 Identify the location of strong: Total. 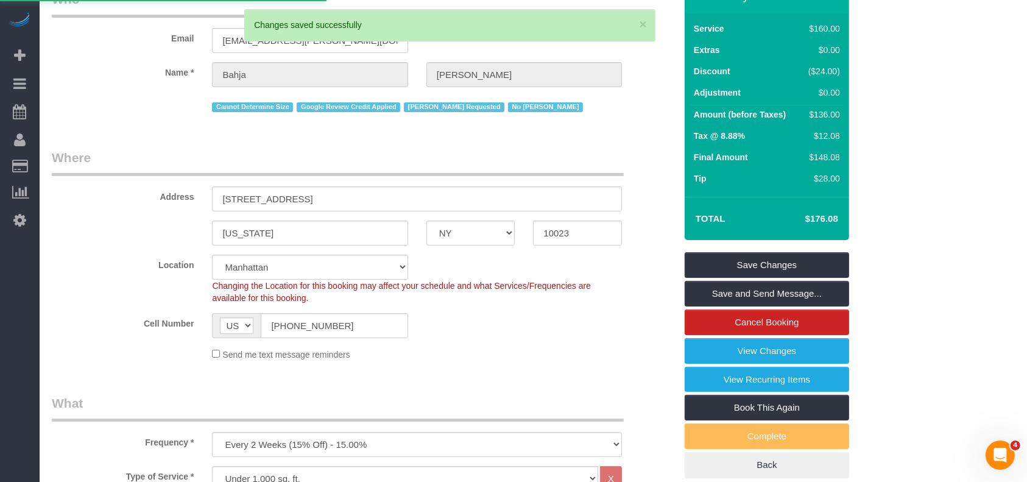
(710, 218).